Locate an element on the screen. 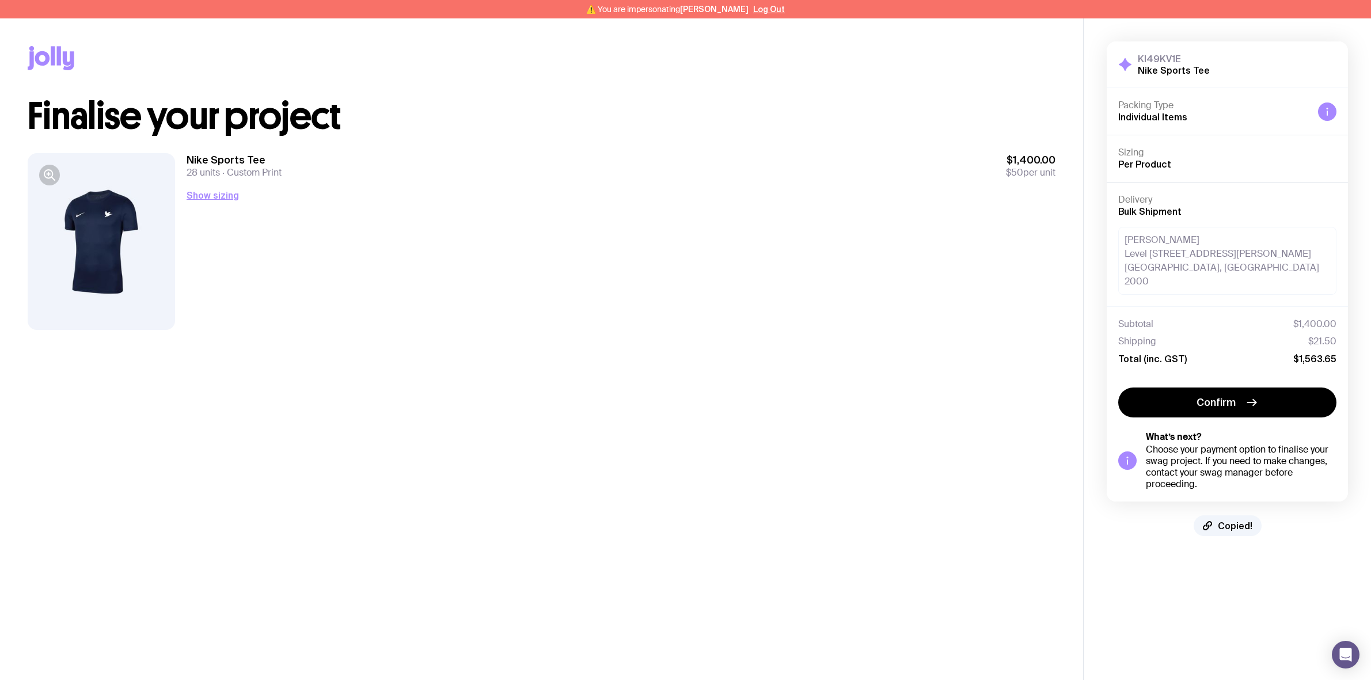  span: ⚠️ You are impersonating is located at coordinates (667, 9).